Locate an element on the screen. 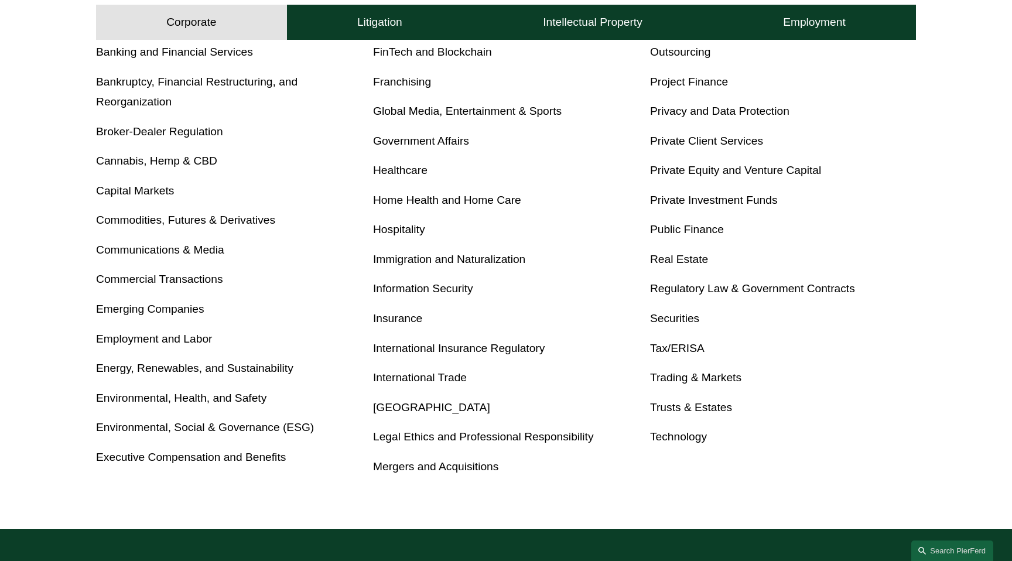 The width and height of the screenshot is (1012, 561). a: Environmental, Health, and Safety is located at coordinates (181, 398).